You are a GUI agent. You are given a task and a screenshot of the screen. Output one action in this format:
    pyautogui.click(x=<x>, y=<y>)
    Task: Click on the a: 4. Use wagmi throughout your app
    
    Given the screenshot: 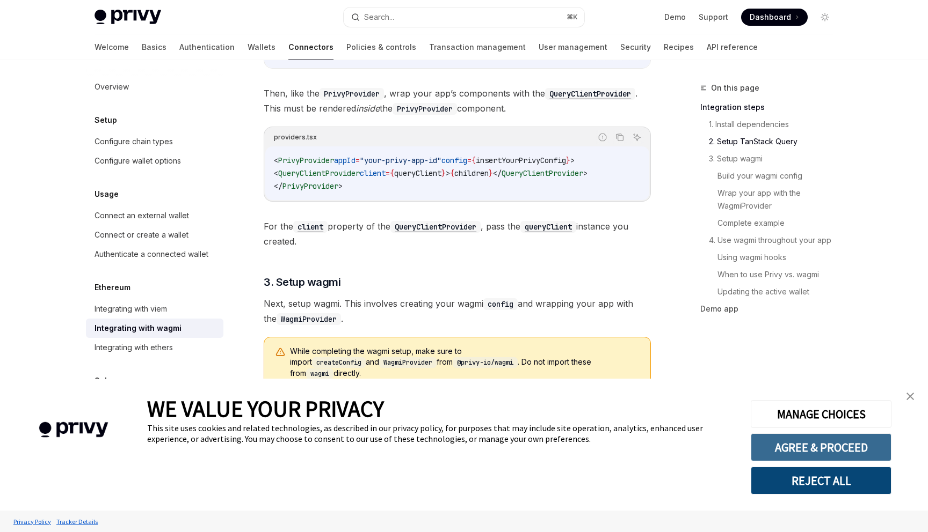 What is the action you would take?
    pyautogui.click(x=775, y=240)
    